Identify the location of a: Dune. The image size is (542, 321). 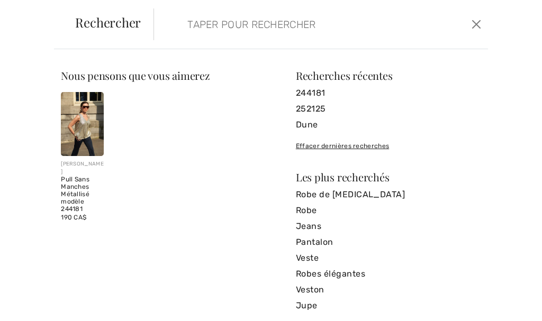
(389, 125).